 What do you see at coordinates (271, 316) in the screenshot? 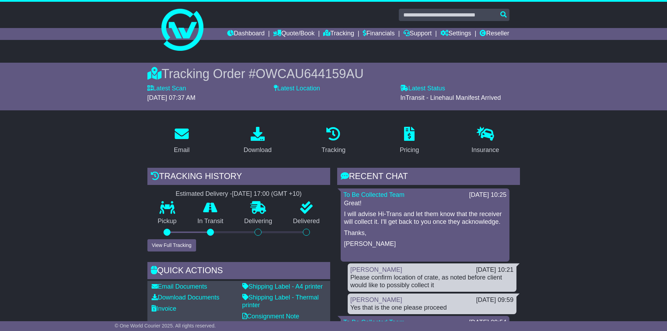
I see `a: Consignment Note` at bounding box center [271, 316].